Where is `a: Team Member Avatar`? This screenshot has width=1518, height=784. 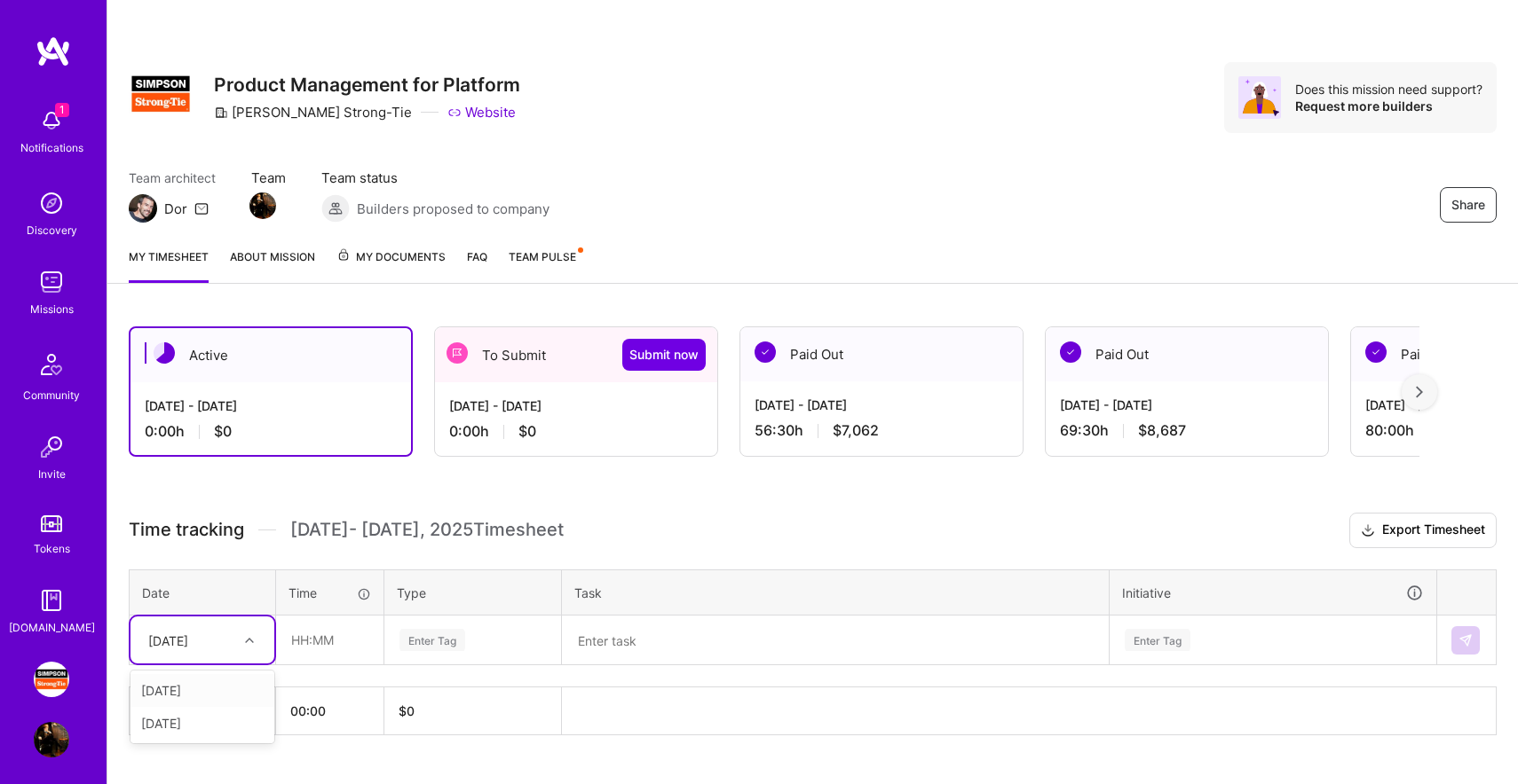 a: Team Member Avatar is located at coordinates (262, 206).